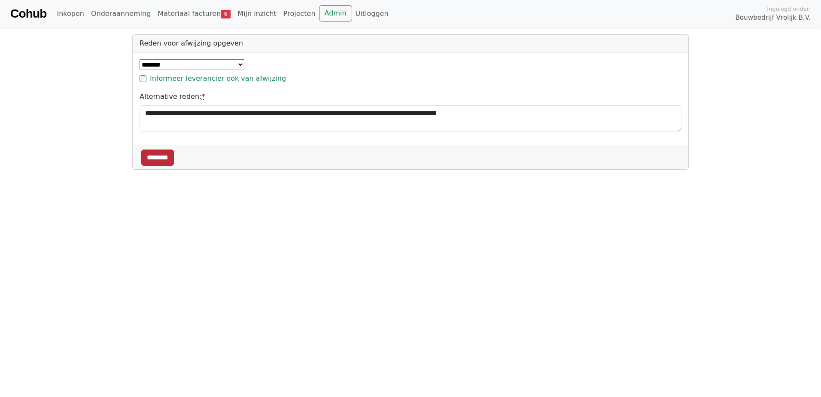 The width and height of the screenshot is (821, 397). Describe the element at coordinates (203, 96) in the screenshot. I see `abbr: required` at that location.